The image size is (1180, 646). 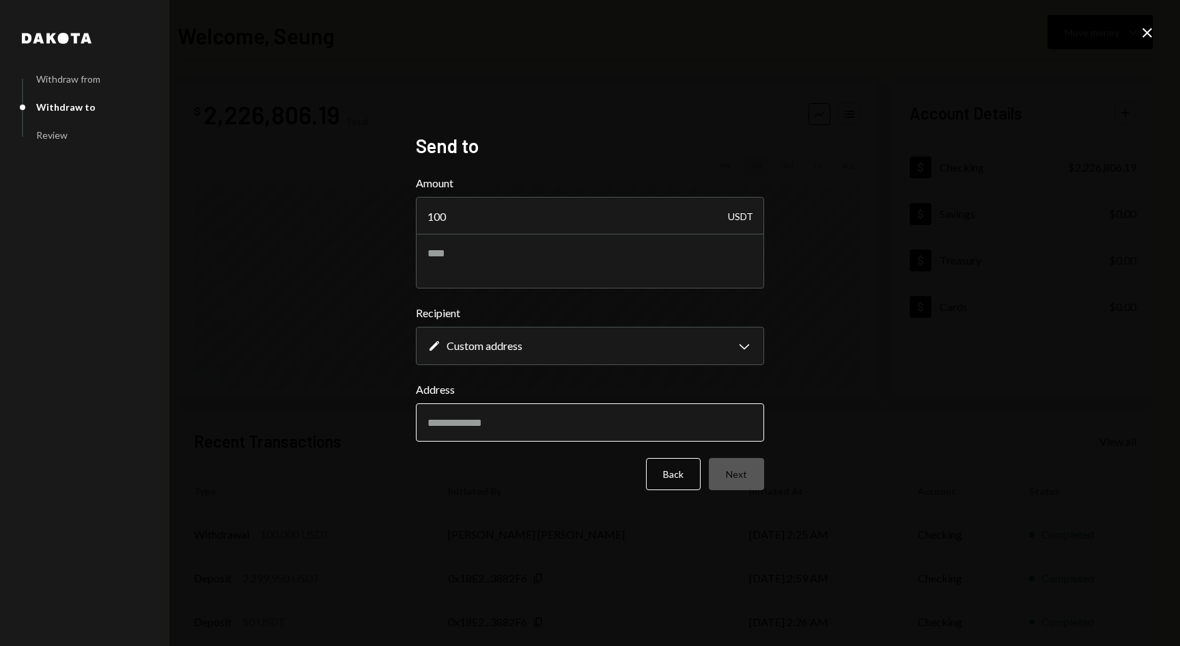 What do you see at coordinates (590, 346) in the screenshot?
I see `button: Recipient` at bounding box center [590, 346].